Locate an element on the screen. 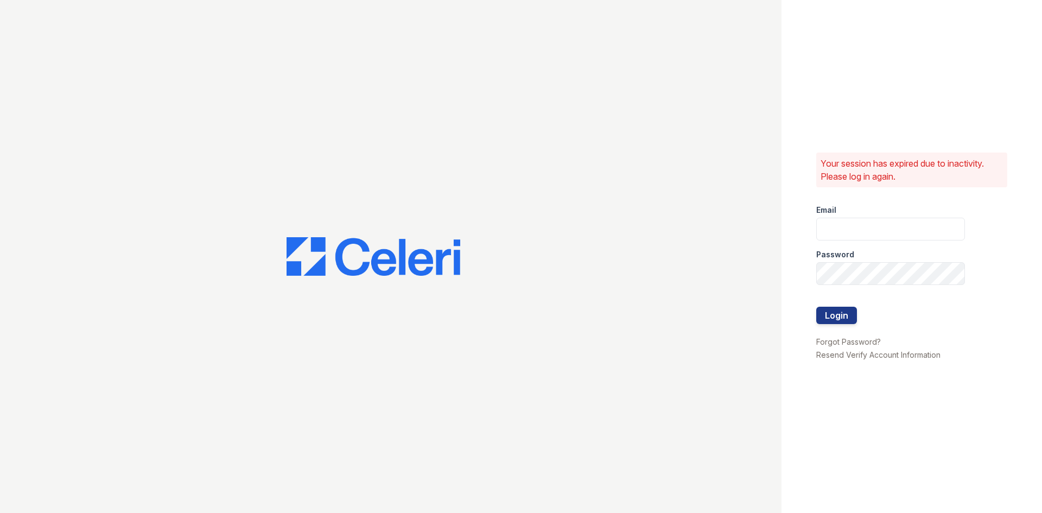 Image resolution: width=1042 pixels, height=513 pixels. button: Login is located at coordinates (836, 315).